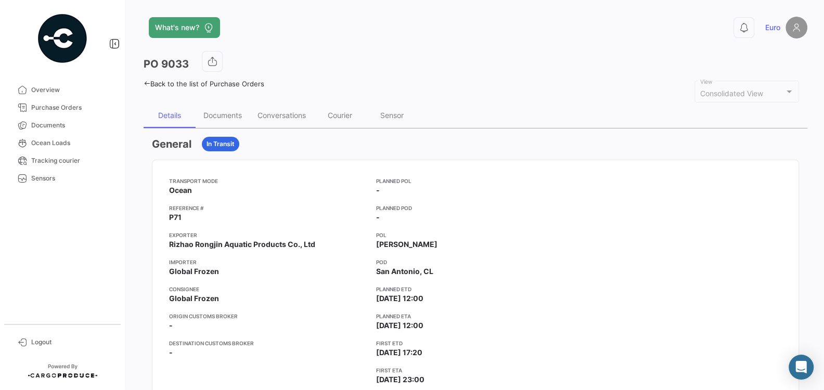  I want to click on app-card-info-title: First ETD, so click(475, 343).